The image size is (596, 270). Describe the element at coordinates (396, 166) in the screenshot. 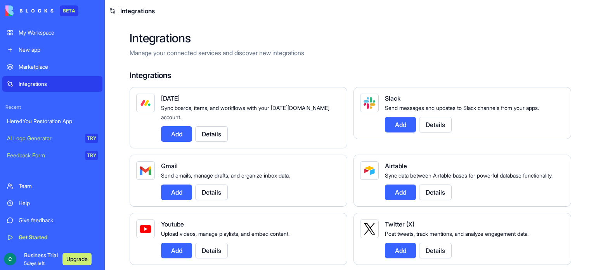

I see `span: Airtable` at that location.